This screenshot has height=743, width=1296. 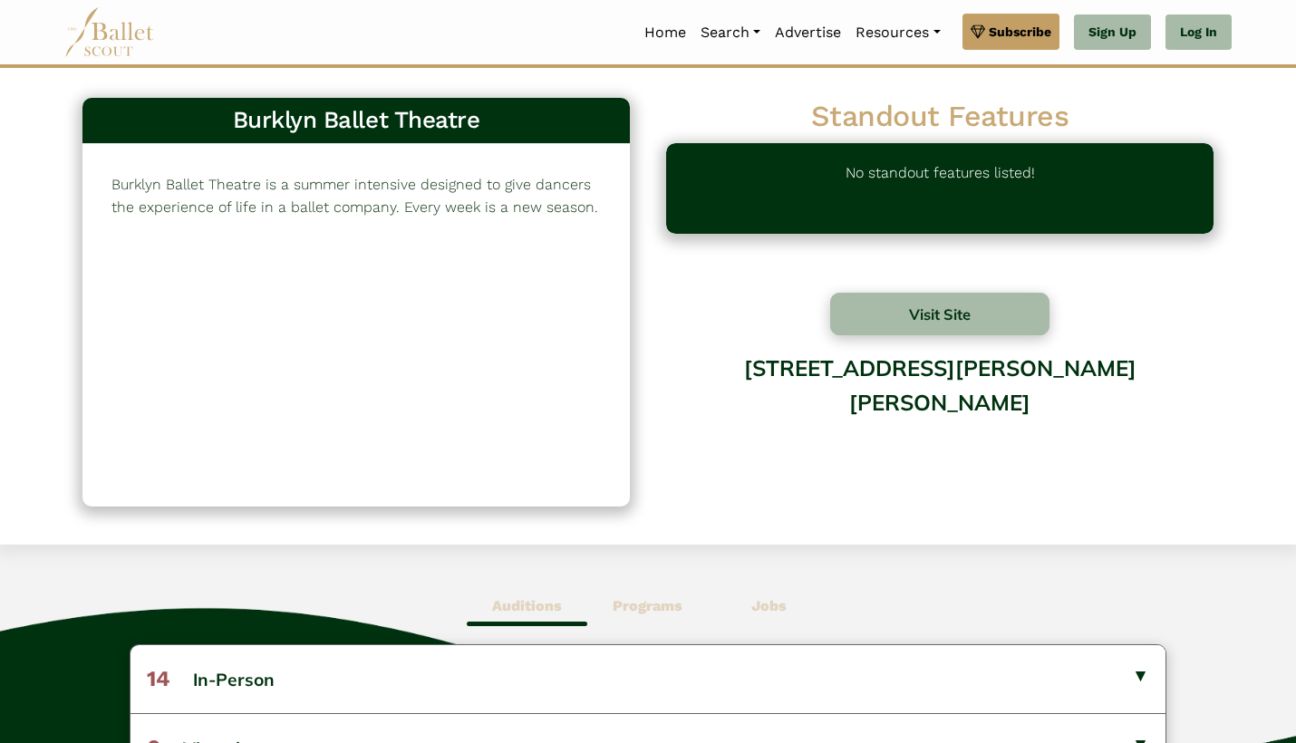 What do you see at coordinates (648, 679) in the screenshot?
I see `button: 14In-Person` at bounding box center [648, 679].